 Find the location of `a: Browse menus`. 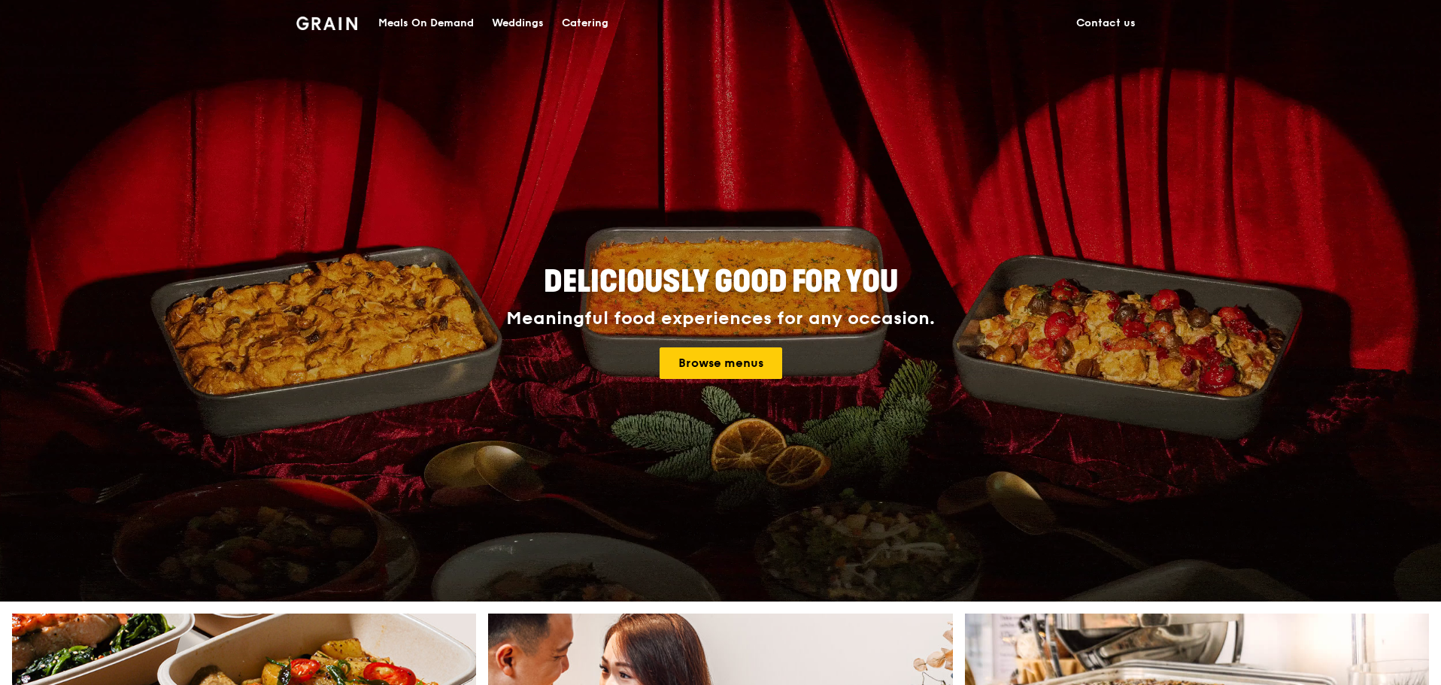

a: Browse menus is located at coordinates (720, 363).